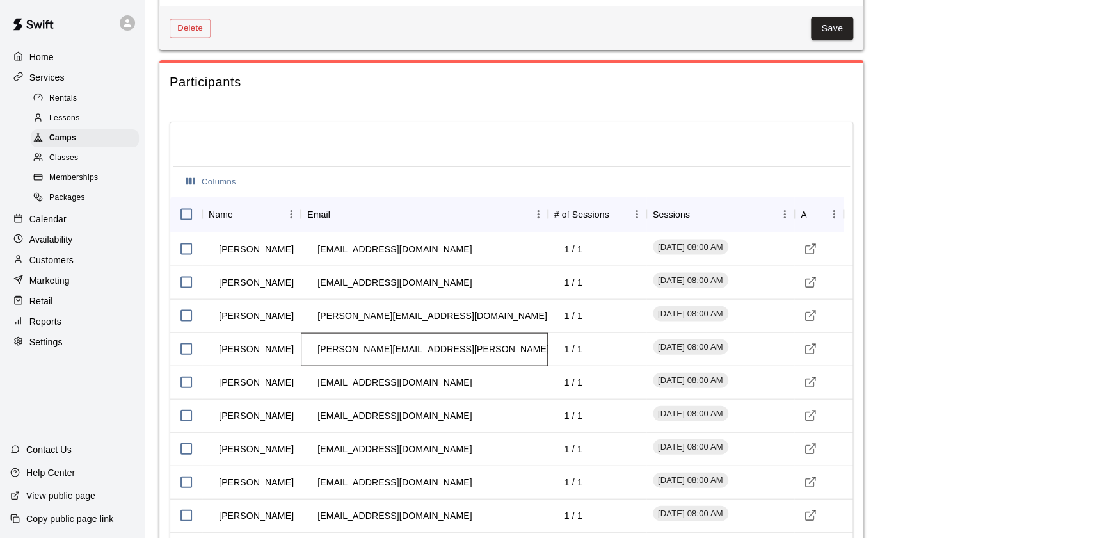 This screenshot has width=1104, height=538. Describe the element at coordinates (41, 301) in the screenshot. I see `p: Retail` at that location.